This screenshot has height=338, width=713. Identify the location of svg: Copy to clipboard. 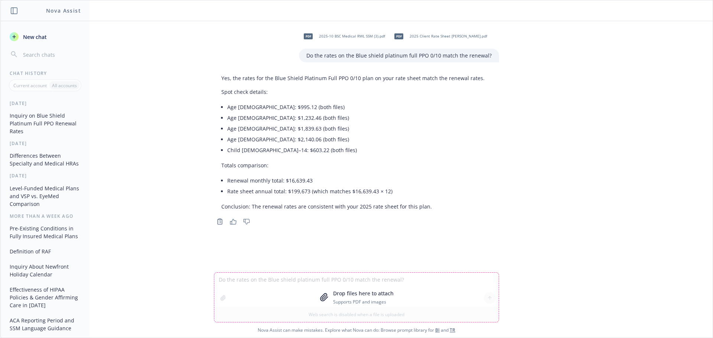
(220, 222).